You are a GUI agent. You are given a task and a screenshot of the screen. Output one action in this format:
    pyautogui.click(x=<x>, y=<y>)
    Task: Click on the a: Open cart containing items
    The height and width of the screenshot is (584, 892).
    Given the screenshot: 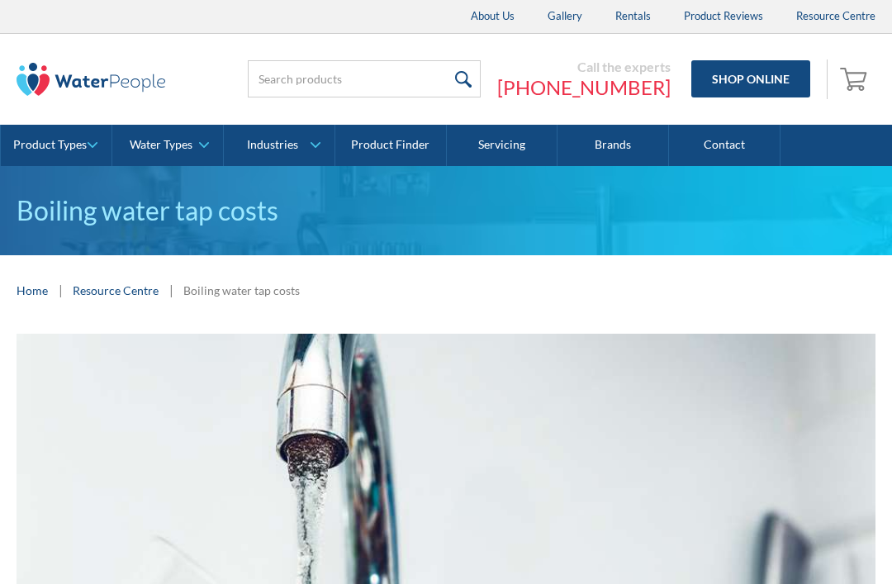 What is the action you would take?
    pyautogui.click(x=856, y=79)
    